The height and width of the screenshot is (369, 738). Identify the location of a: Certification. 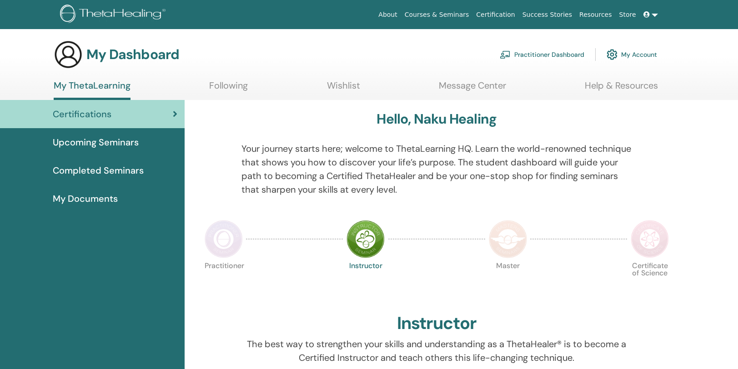
(495, 15).